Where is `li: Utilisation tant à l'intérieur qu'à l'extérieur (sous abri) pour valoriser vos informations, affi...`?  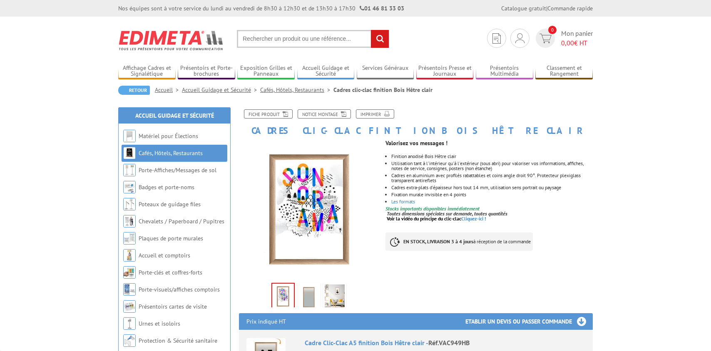
li: Utilisation tant à l'intérieur qu'à l'extérieur (sous abri) pour valoriser vos informations, affi... is located at coordinates (492, 166).